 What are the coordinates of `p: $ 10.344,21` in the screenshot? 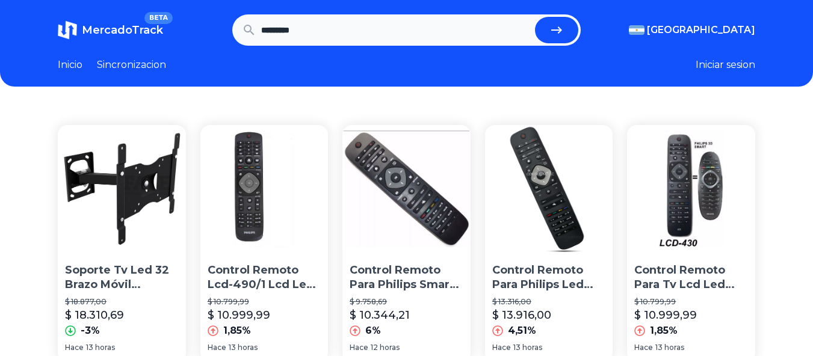 It's located at (380, 315).